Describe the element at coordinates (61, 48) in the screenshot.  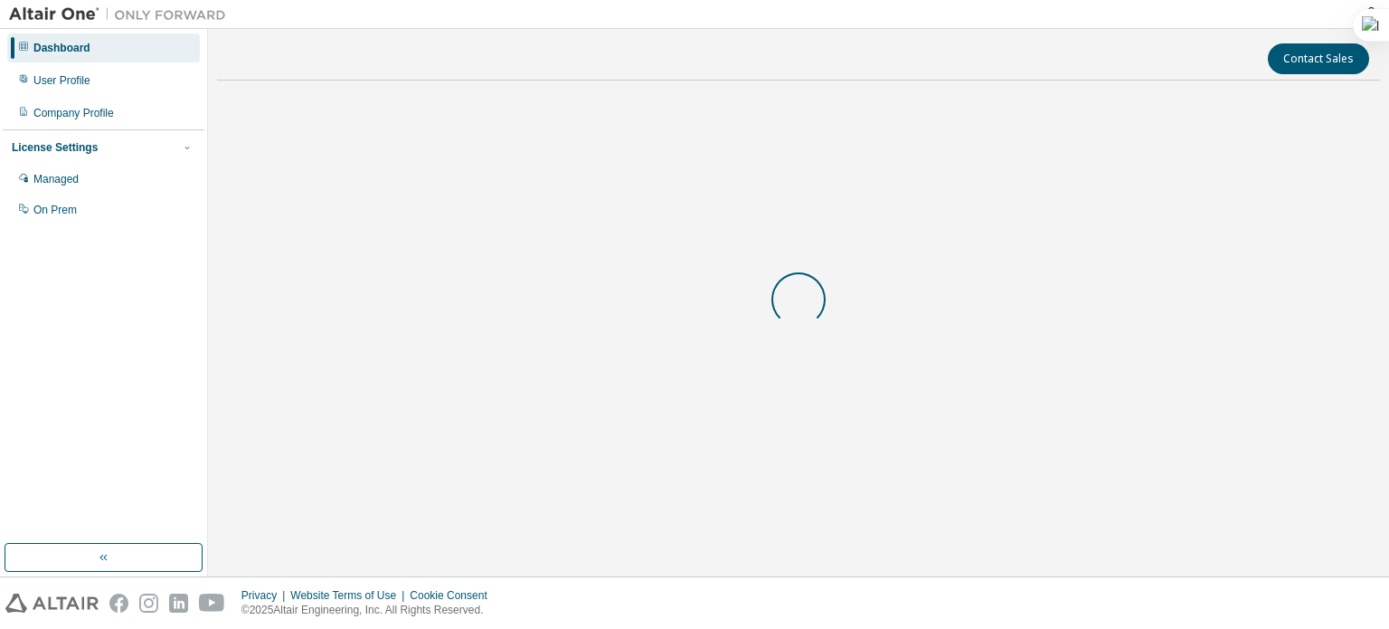
I see `div: Dashboard` at that location.